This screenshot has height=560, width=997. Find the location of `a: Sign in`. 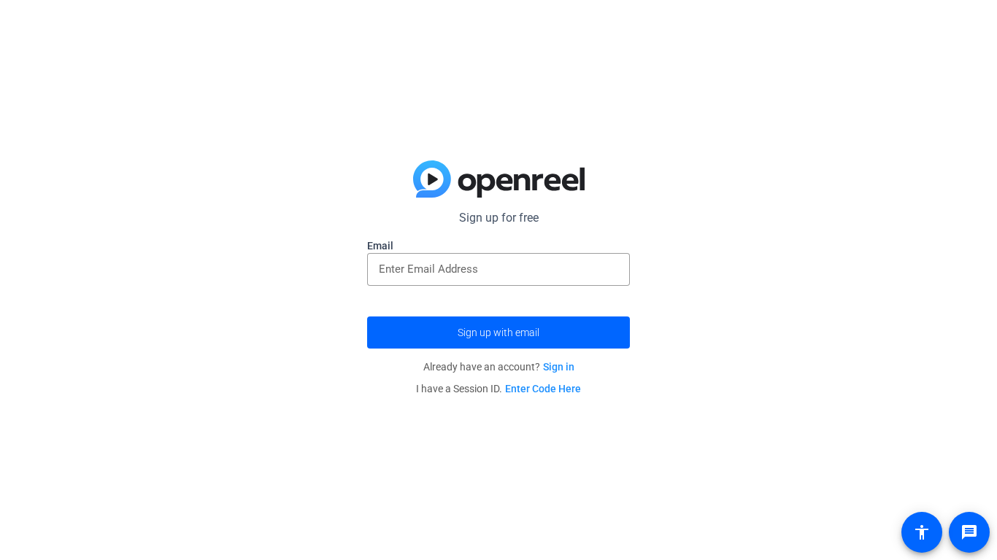

a: Sign in is located at coordinates (558, 367).